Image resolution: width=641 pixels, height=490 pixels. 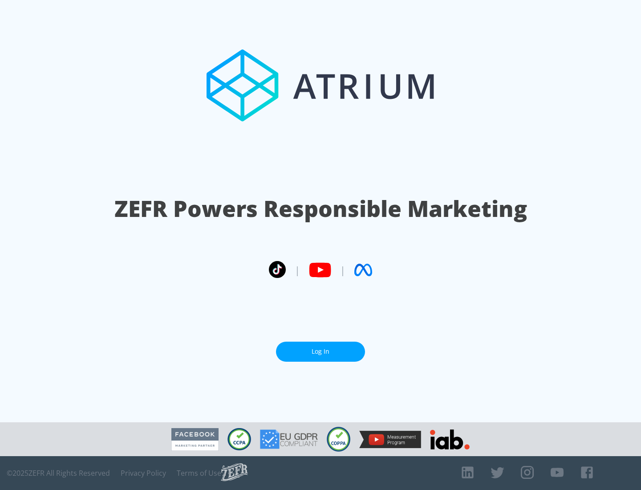 What do you see at coordinates (449, 439) in the screenshot?
I see `img: IAB` at bounding box center [449, 439].